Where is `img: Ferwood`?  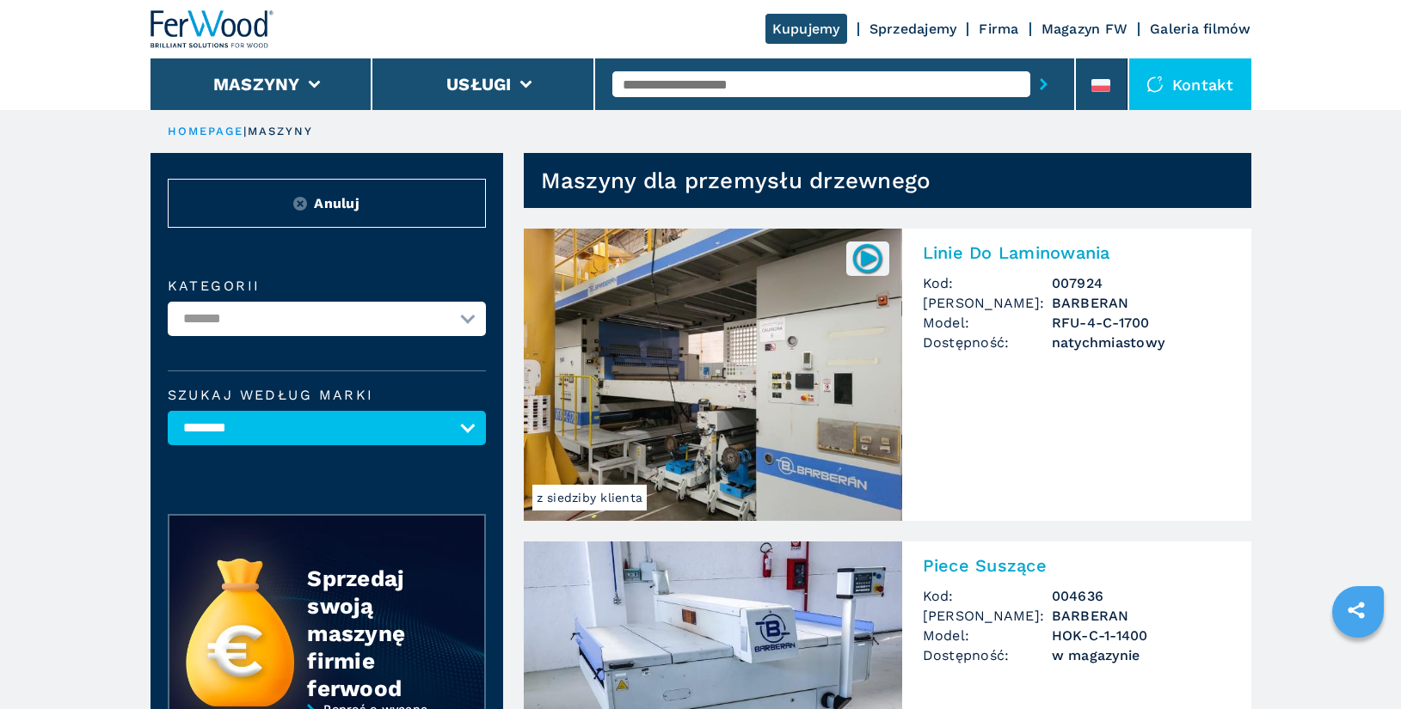
img: Ferwood is located at coordinates (212, 29).